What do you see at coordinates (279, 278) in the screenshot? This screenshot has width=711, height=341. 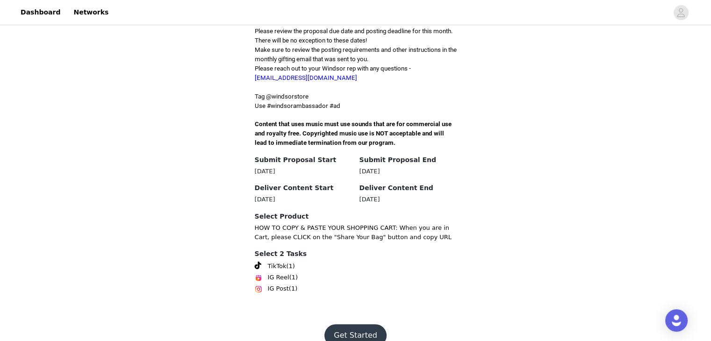 I see `span: IG Reel` at bounding box center [279, 278].